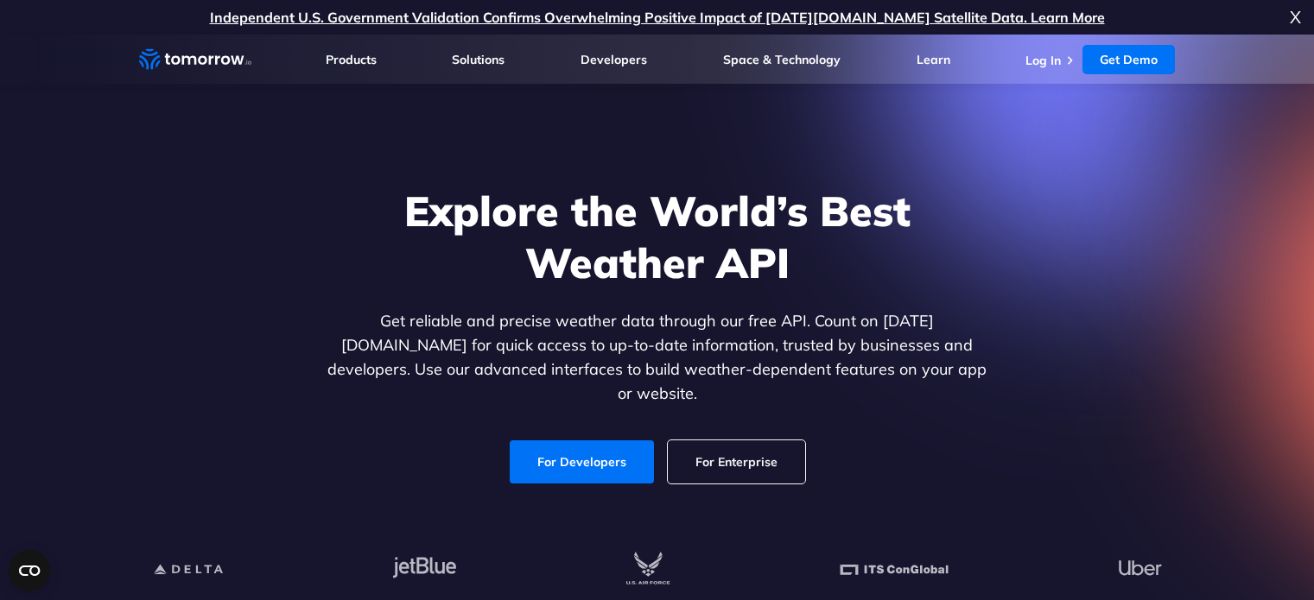  Describe the element at coordinates (736, 462) in the screenshot. I see `a: For Enterprise` at that location.